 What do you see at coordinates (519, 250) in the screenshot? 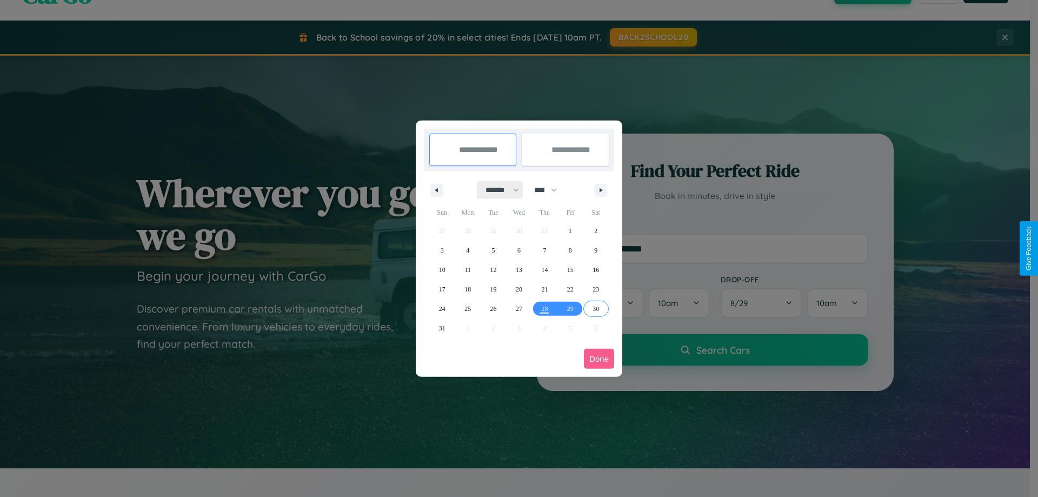
I see `span: 6` at bounding box center [519, 250].